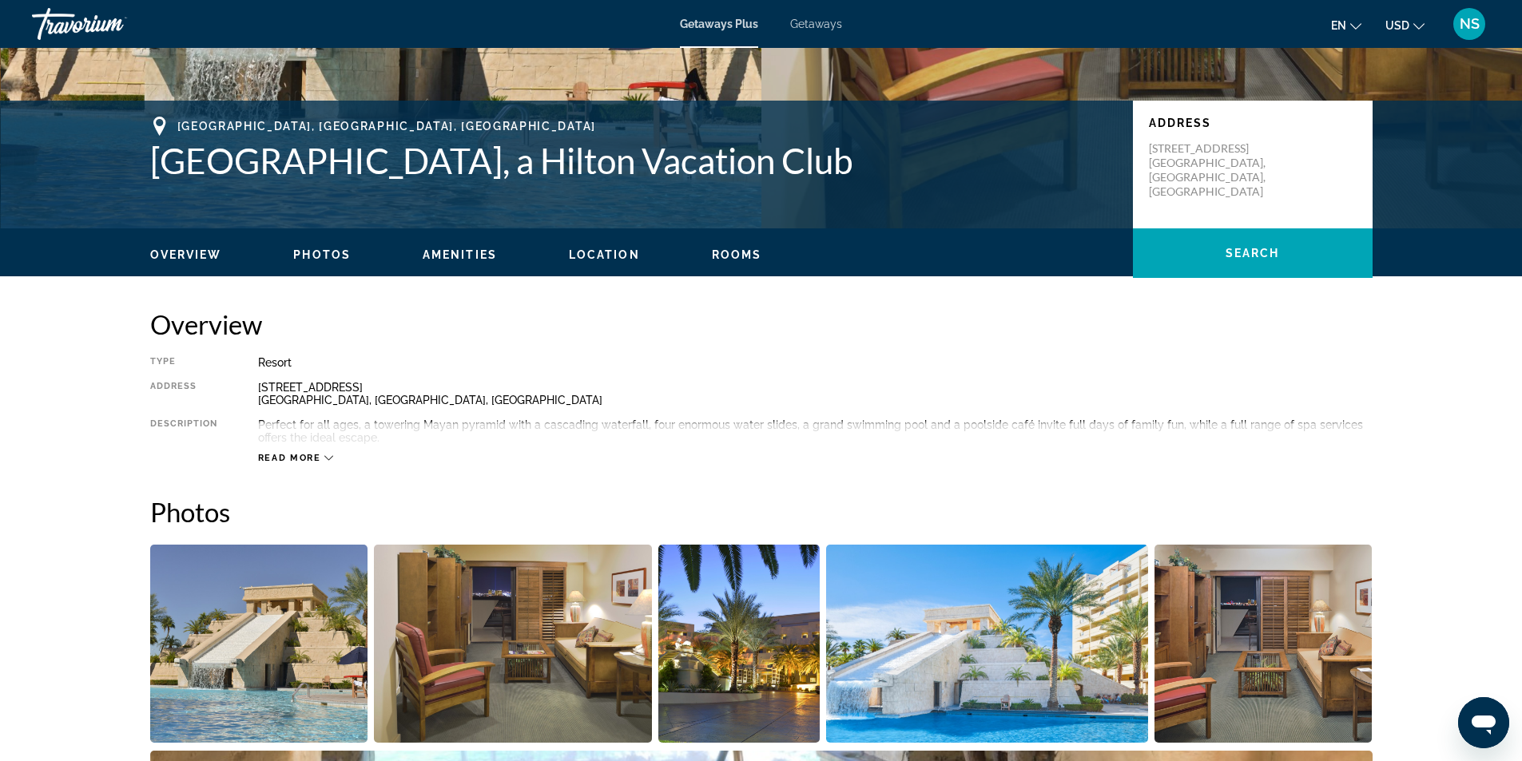 This screenshot has height=761, width=1522. What do you see at coordinates (459, 255) in the screenshot?
I see `button: Amenities` at bounding box center [459, 255].